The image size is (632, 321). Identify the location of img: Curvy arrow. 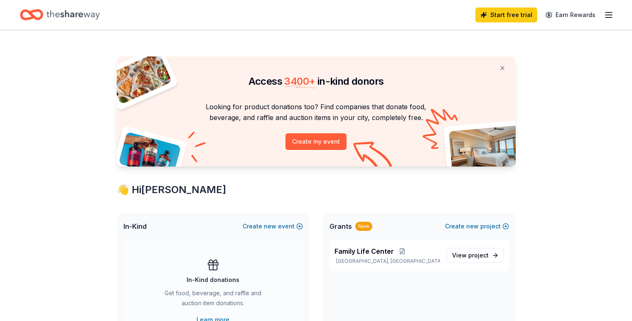
(374, 157).